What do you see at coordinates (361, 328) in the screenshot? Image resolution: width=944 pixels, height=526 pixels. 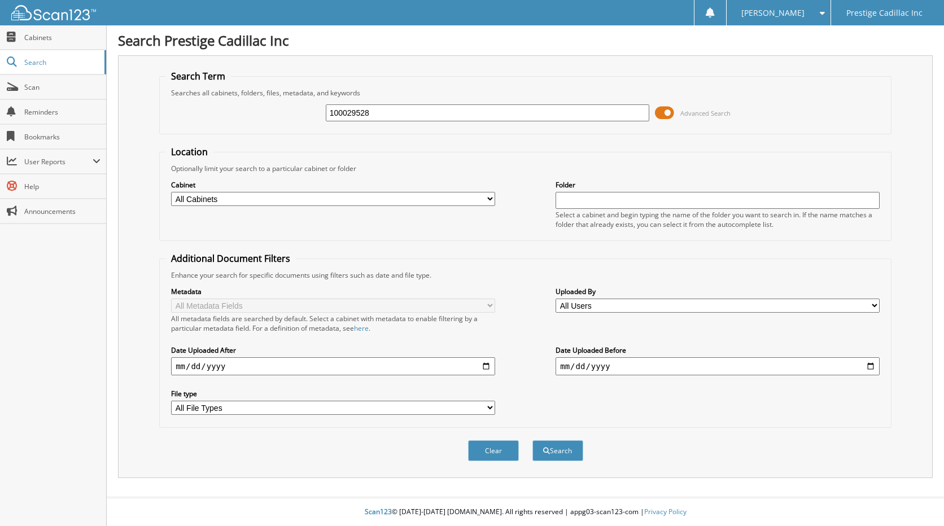 I see `a: here` at bounding box center [361, 328].